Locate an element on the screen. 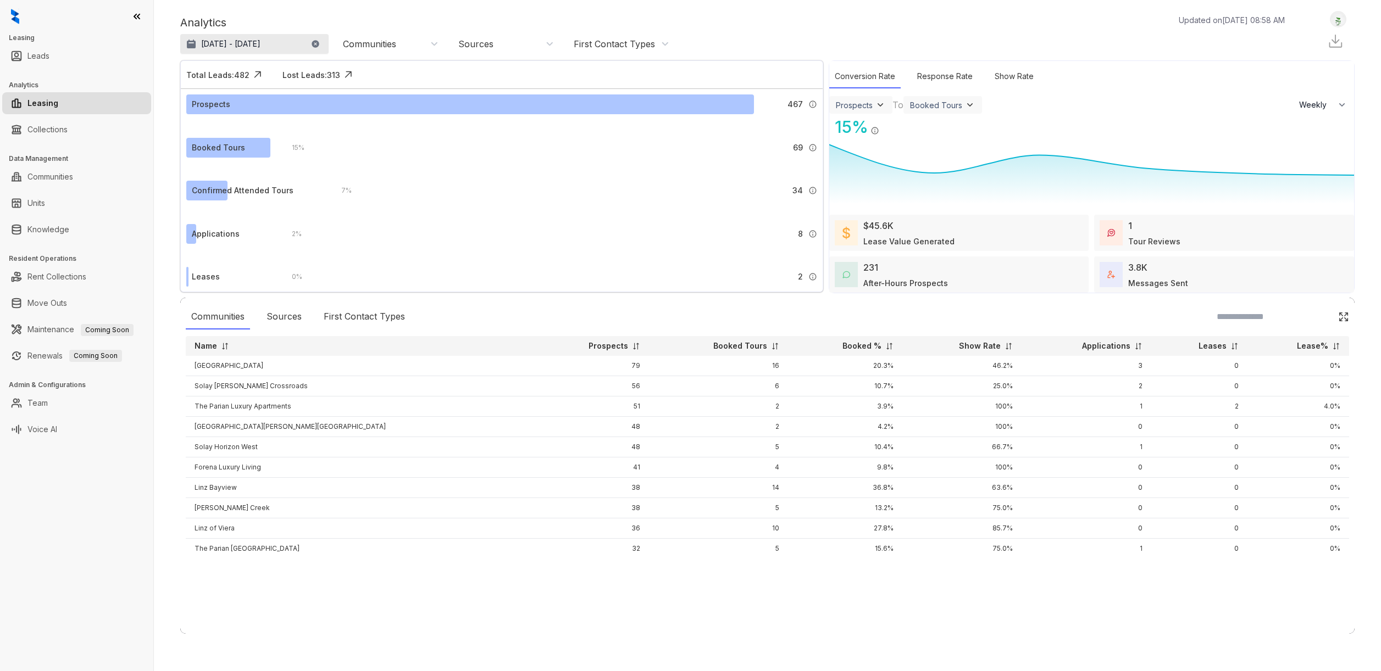 The height and width of the screenshot is (671, 1381). div: Tour Reviews is located at coordinates (1154, 241).